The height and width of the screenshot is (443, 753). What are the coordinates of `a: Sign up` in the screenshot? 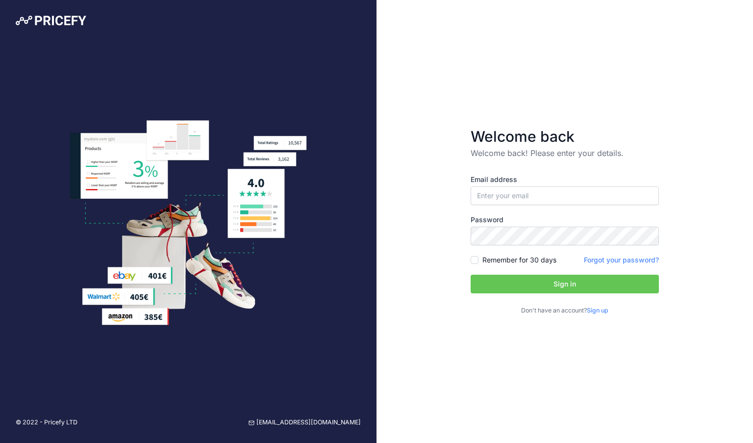 It's located at (597, 310).